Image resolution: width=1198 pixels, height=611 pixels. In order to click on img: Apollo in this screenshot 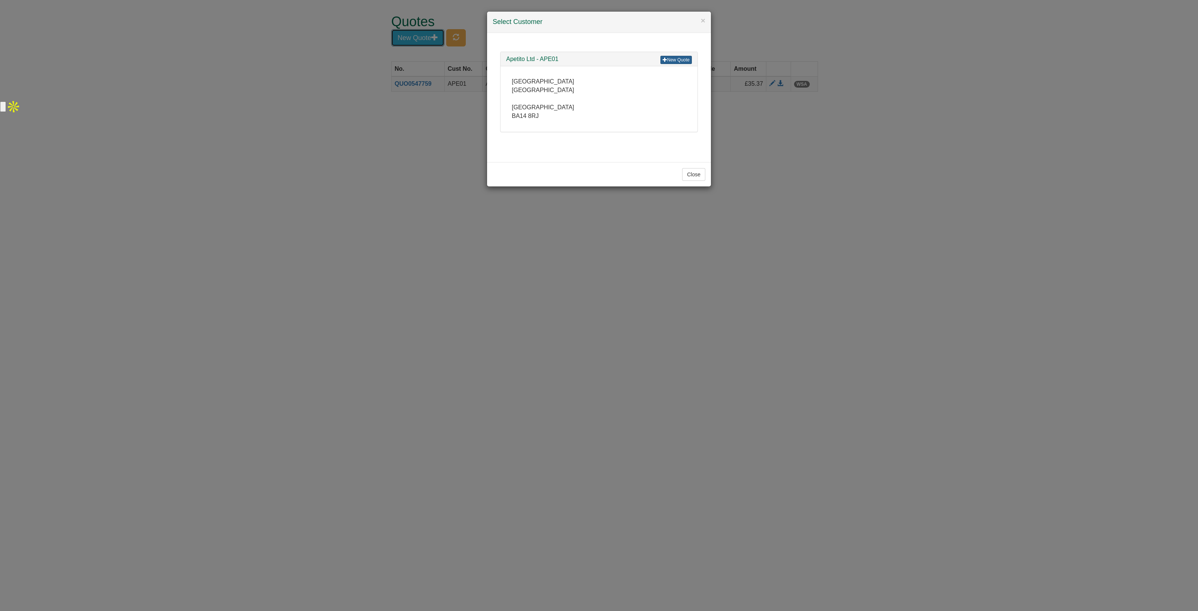, I will do `click(13, 107)`.